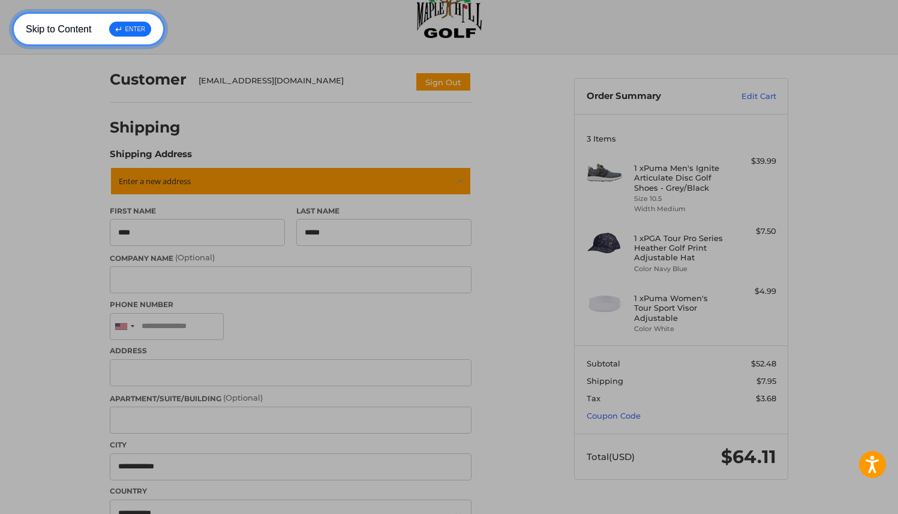  What do you see at coordinates (124, 326) in the screenshot?
I see `div: United States: +1` at bounding box center [124, 326].